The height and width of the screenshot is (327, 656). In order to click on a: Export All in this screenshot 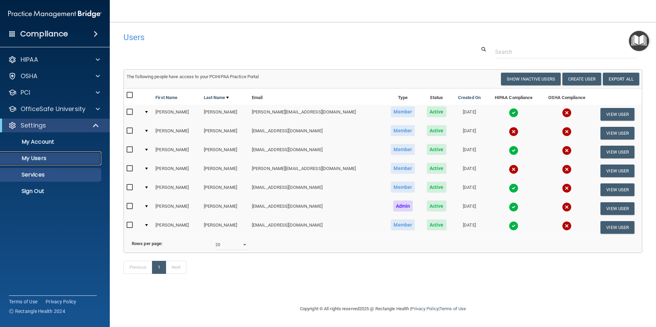, I will do `click(621, 79)`.